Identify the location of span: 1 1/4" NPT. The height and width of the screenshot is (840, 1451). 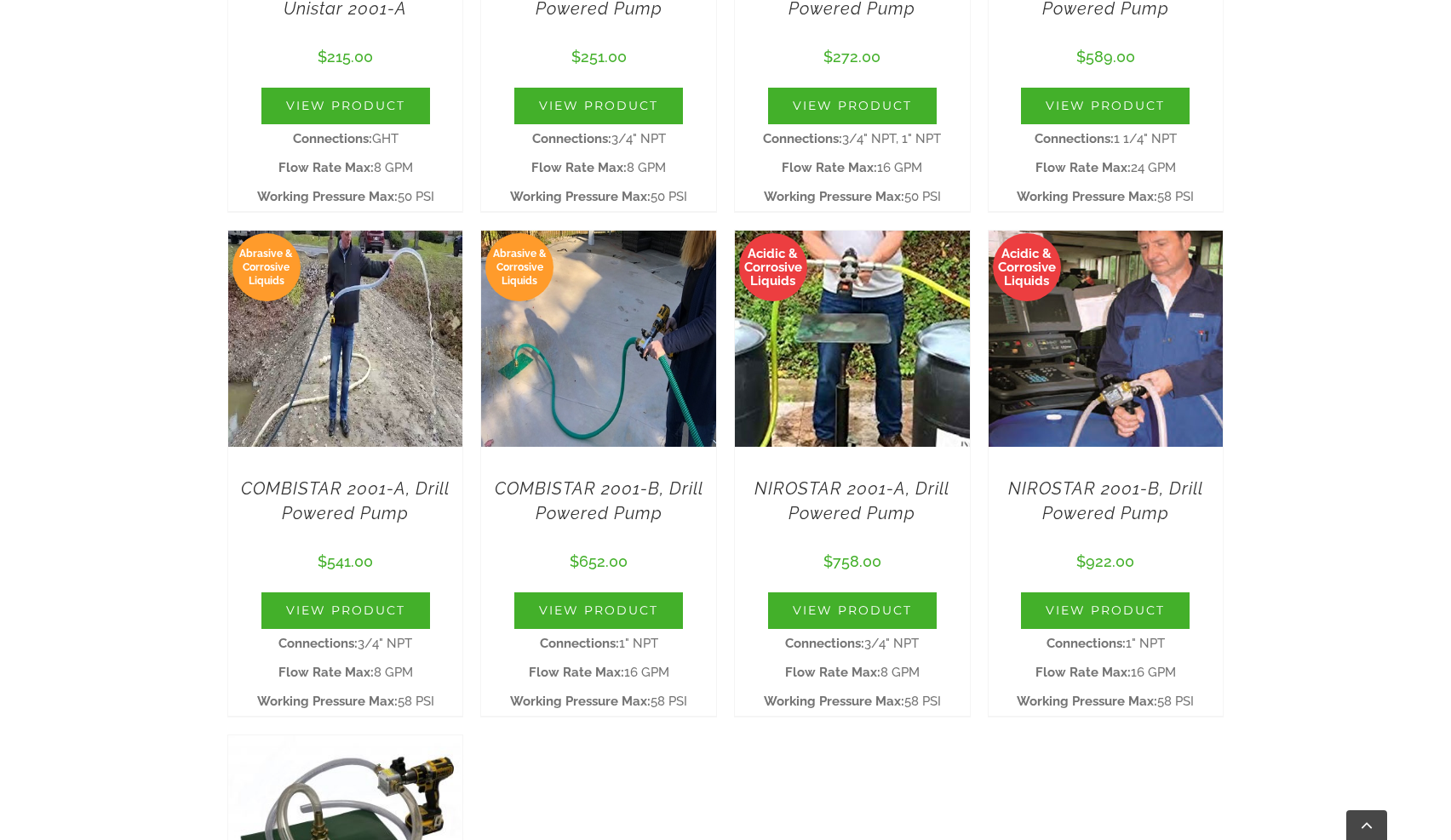
(1106, 139).